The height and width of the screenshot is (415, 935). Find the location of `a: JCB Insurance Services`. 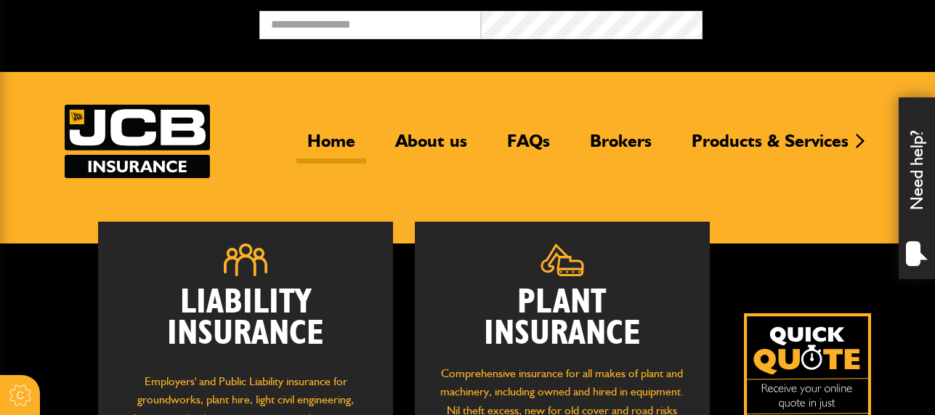

a: JCB Insurance Services is located at coordinates (137, 141).